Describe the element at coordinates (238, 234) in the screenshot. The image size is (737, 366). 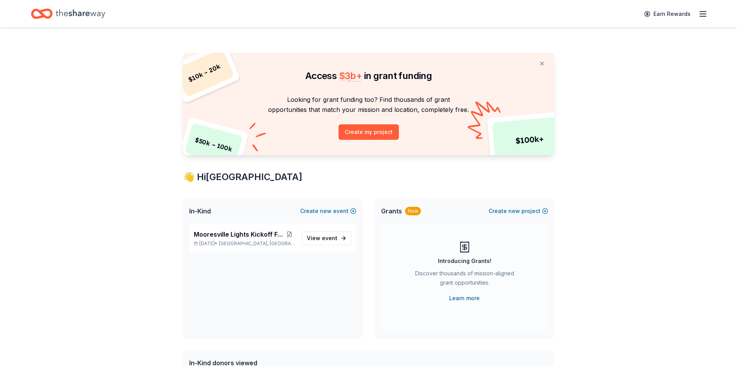
I see `span: Mooresville Lights Kickoff Fundraiser` at that location.